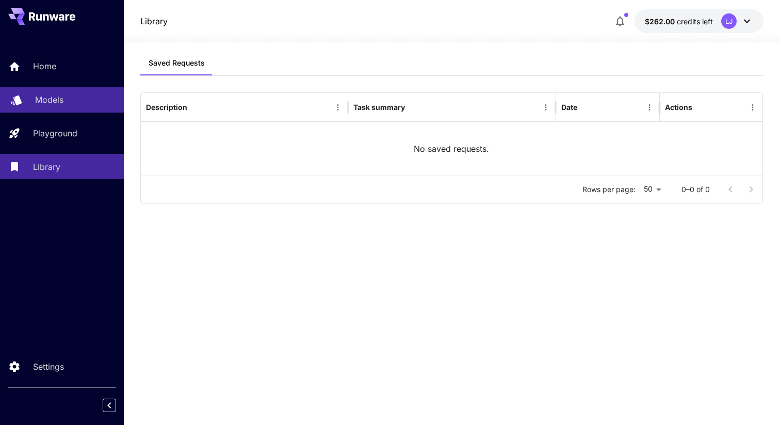  I want to click on button: $262.00LJ, so click(699, 21).